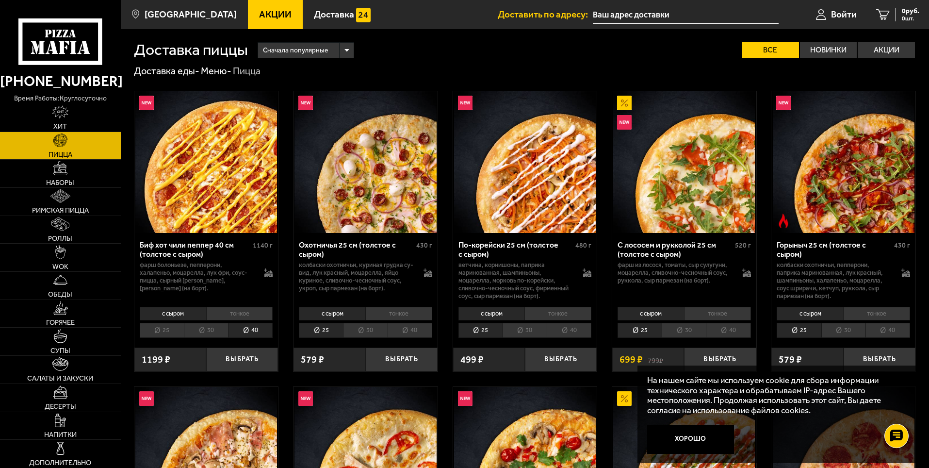 The width and height of the screenshot is (929, 468). I want to click on img: Горыныч 25 см (толстое с сыром), so click(844, 162).